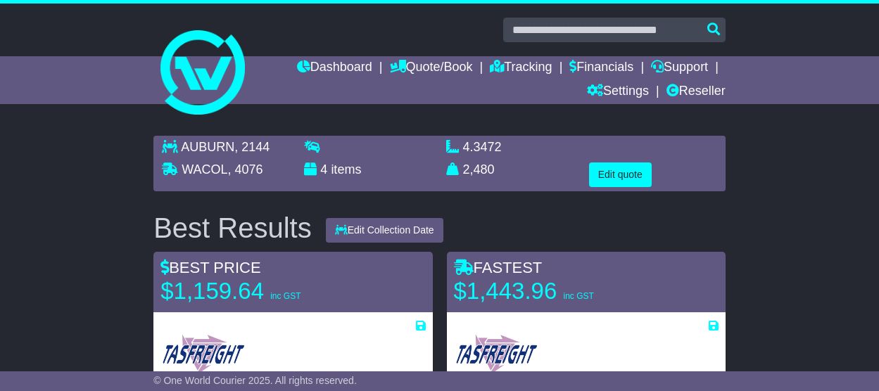 The width and height of the screenshot is (879, 391). I want to click on a: Quote/Book, so click(431, 68).